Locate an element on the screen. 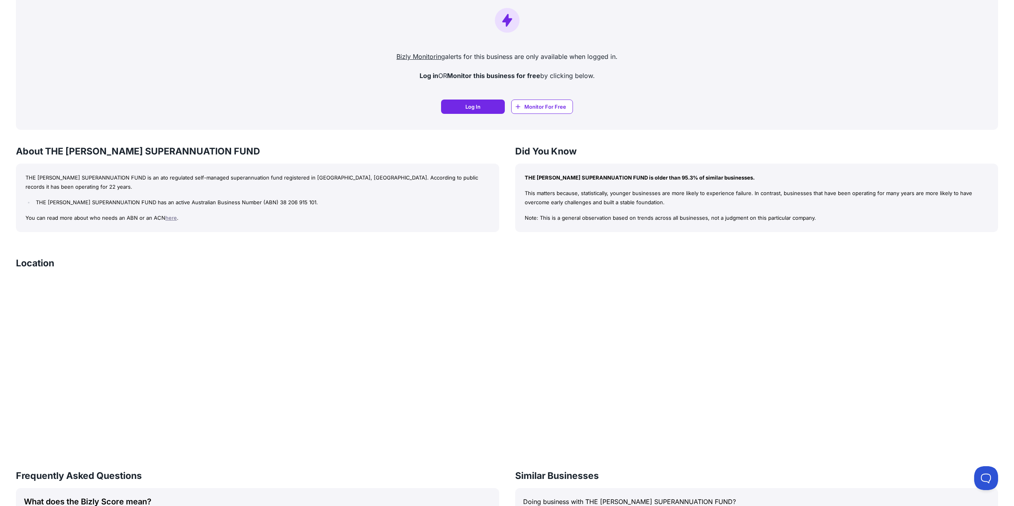 The height and width of the screenshot is (506, 1014). span: Log In is located at coordinates (473, 107).